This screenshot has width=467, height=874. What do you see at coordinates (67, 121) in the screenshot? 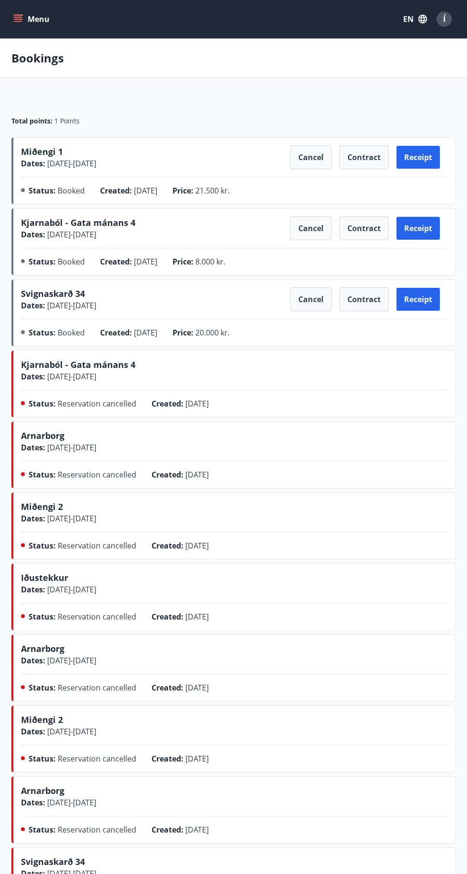
I see `span: 1 Points` at bounding box center [67, 121].